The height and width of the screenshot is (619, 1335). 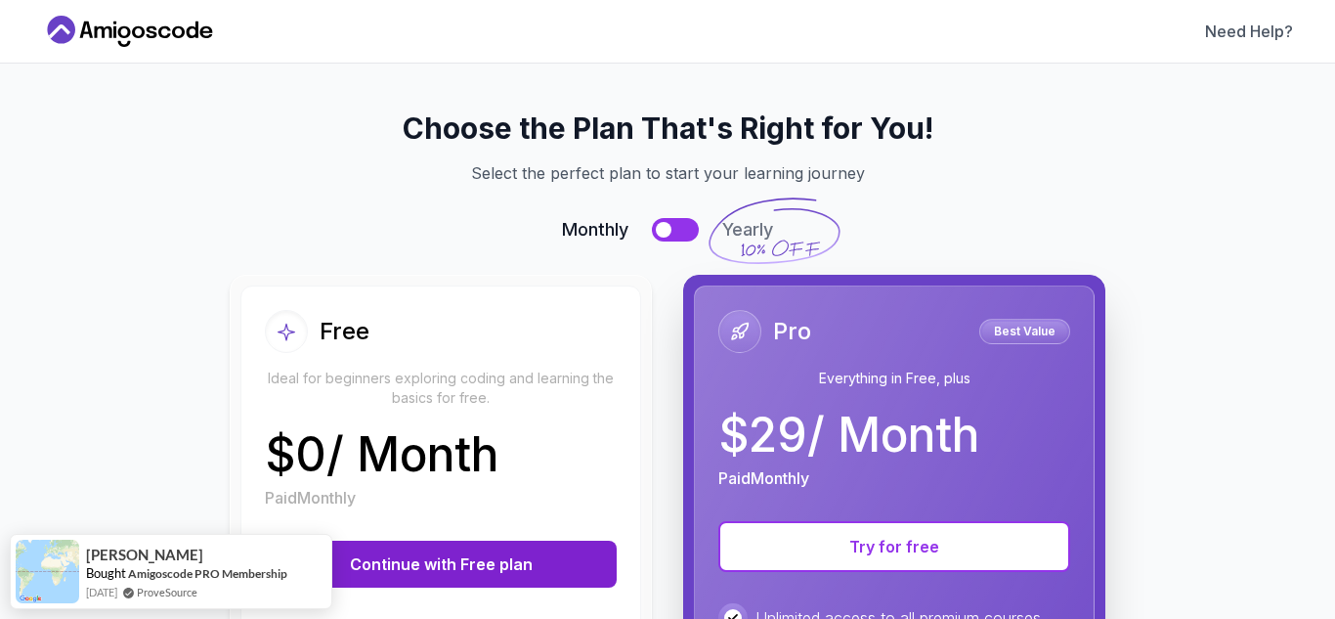 What do you see at coordinates (894, 378) in the screenshot?
I see `p: Everything in Free, plus` at bounding box center [894, 378].